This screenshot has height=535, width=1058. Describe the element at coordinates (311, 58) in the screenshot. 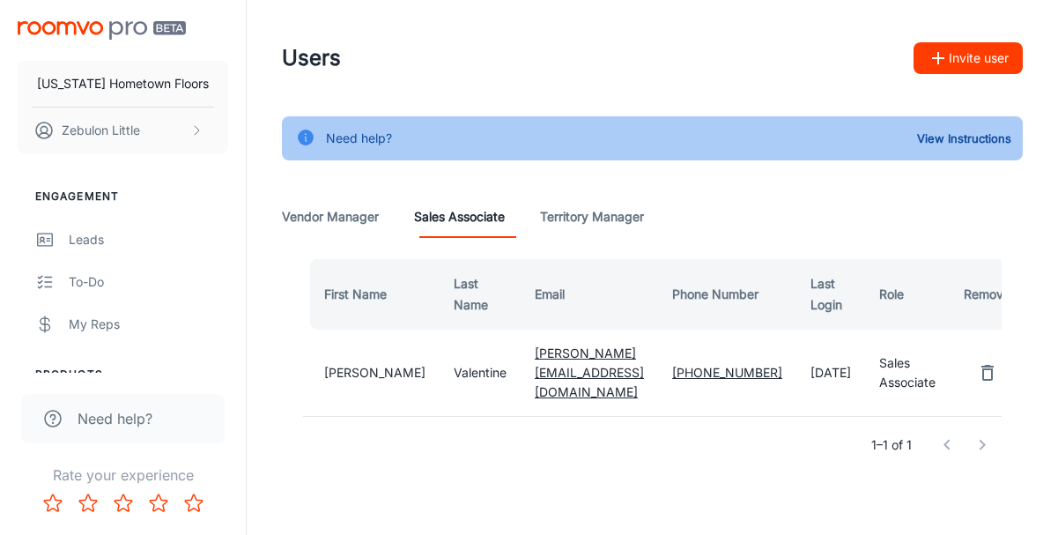

I see `h1: Users` at that location.